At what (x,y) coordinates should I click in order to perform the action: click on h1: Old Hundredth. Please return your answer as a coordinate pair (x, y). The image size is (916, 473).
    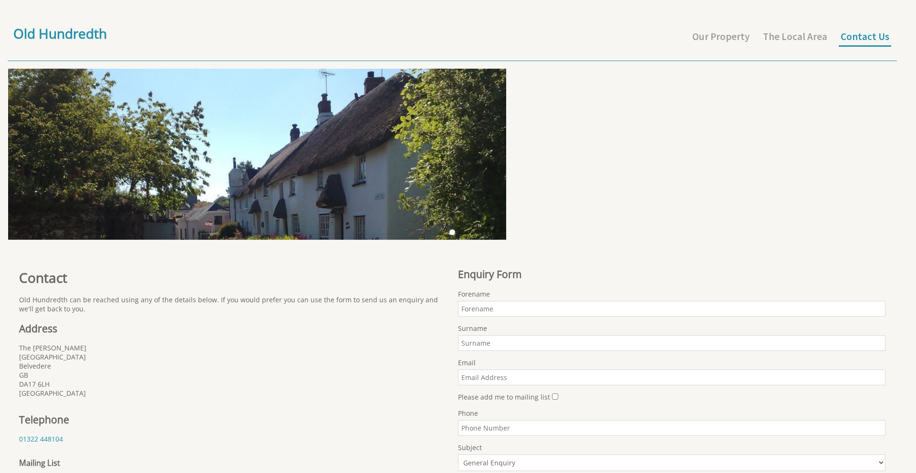
    Looking at the image, I should click on (61, 33).